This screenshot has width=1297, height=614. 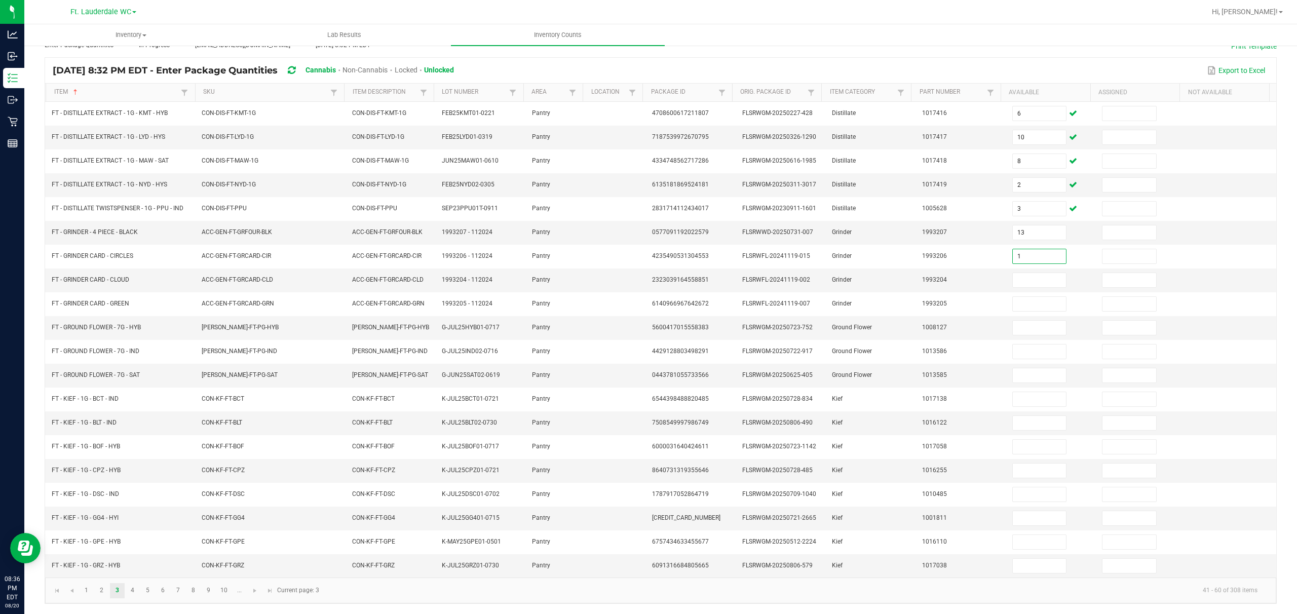 What do you see at coordinates (108, 137) in the screenshot?
I see `span: FT - DISTILLATE EXTRACT - 1G - LYD - HYS` at bounding box center [108, 137].